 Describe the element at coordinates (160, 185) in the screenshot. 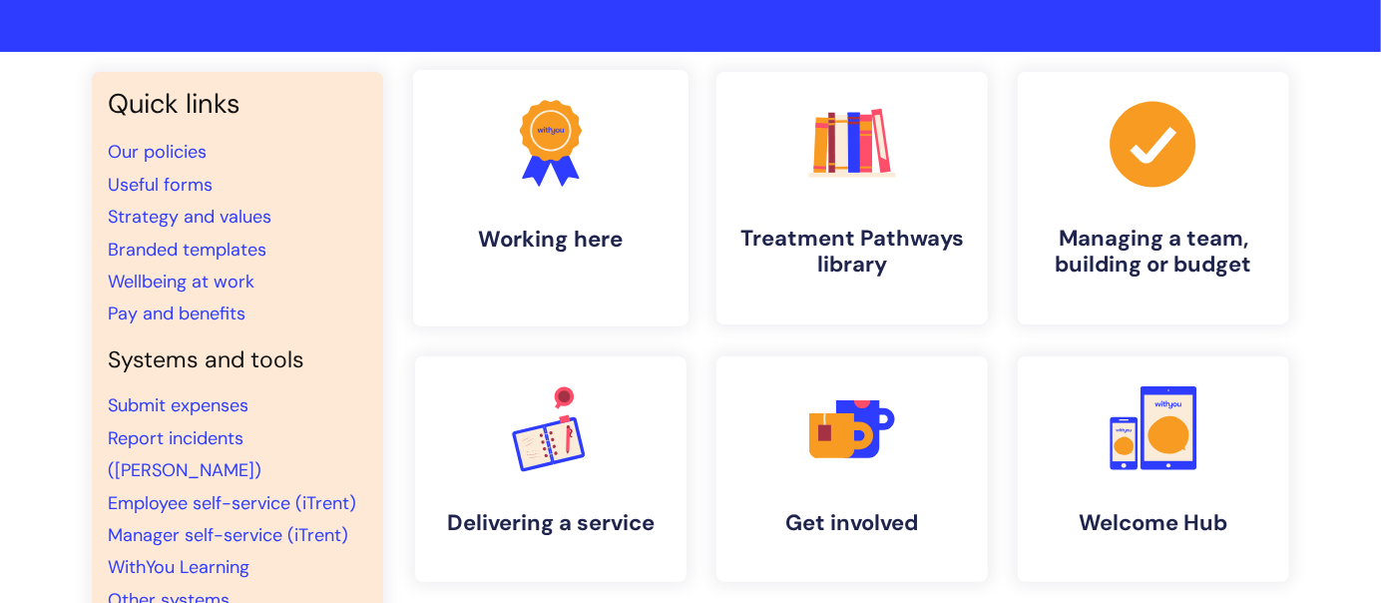

I see `a: Useful forms` at that location.